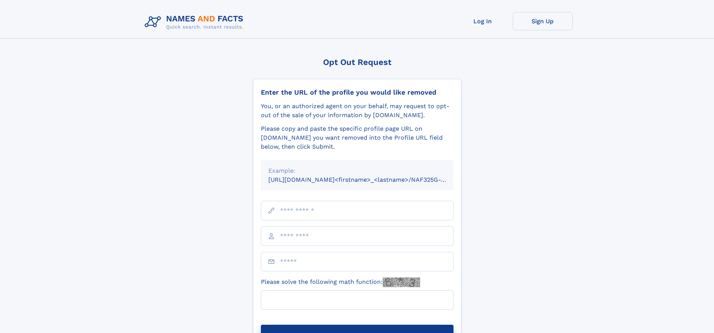 Image resolution: width=714 pixels, height=333 pixels. What do you see at coordinates (357, 111) in the screenshot?
I see `div: You, or an authorized agent on your behalf, may request to opt-out of the sale of your informatio...` at bounding box center [357, 111].